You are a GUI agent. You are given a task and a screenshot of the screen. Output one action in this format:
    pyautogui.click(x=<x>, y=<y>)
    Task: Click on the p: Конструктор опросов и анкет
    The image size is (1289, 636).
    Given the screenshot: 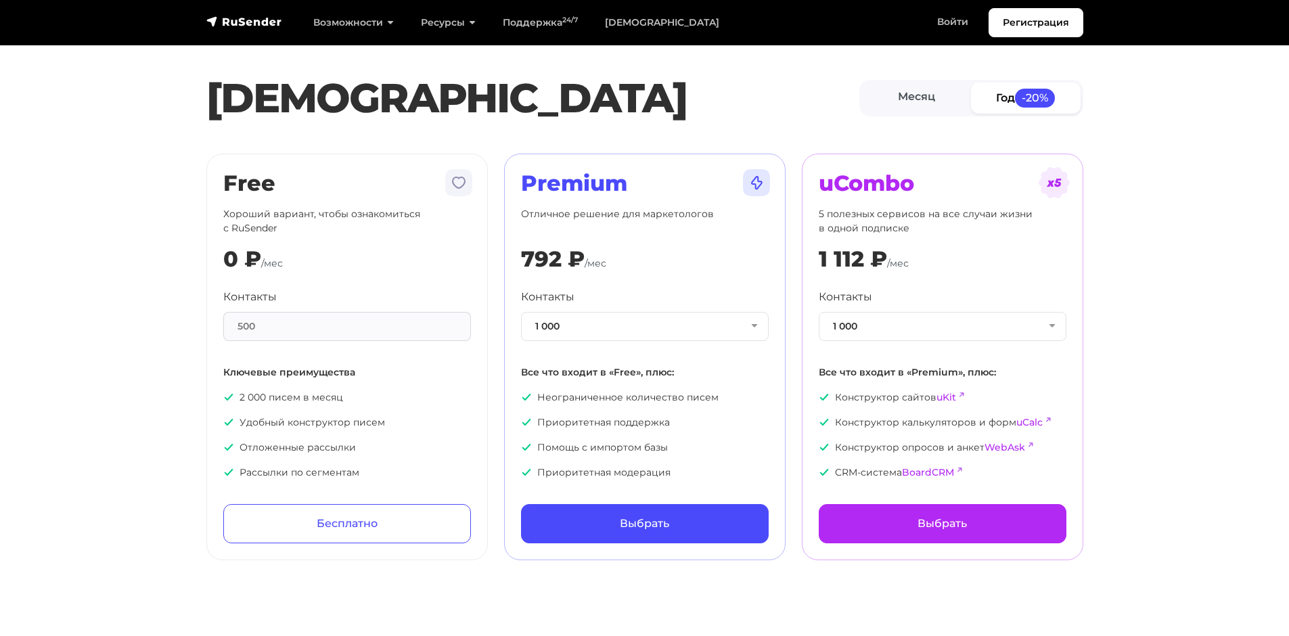 What is the action you would take?
    pyautogui.click(x=943, y=447)
    